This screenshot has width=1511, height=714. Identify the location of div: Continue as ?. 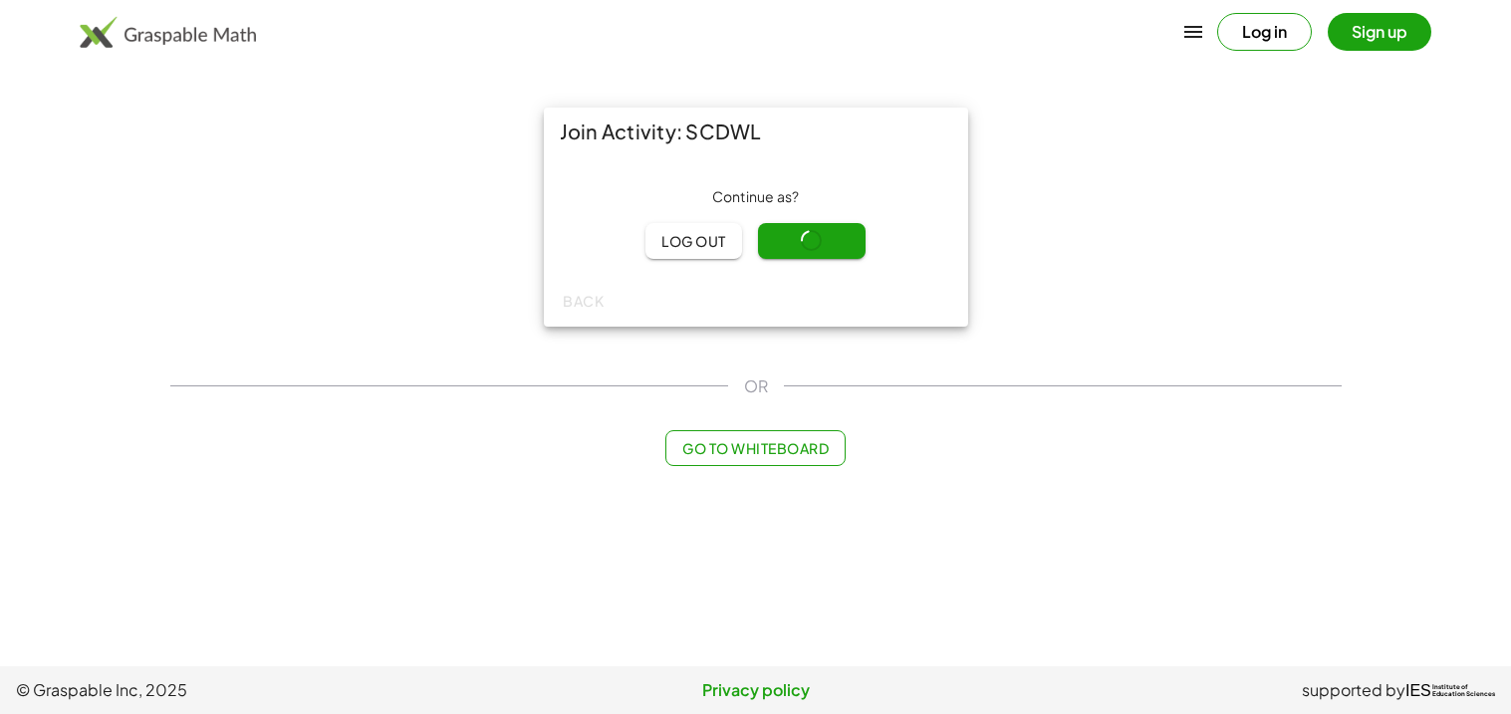
(756, 197).